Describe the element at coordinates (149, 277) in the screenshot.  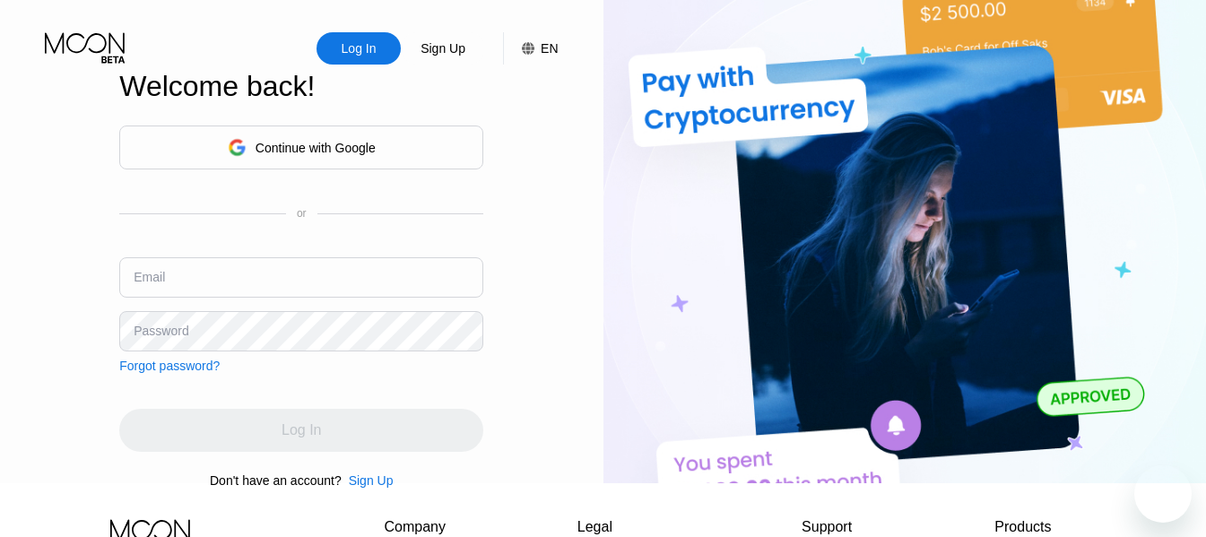
I see `div: Email` at that location.